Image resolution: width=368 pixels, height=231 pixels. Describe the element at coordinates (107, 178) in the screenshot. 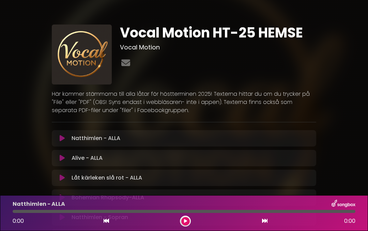

I see `p: Låt kärleken slå rot - ALLA` at that location.